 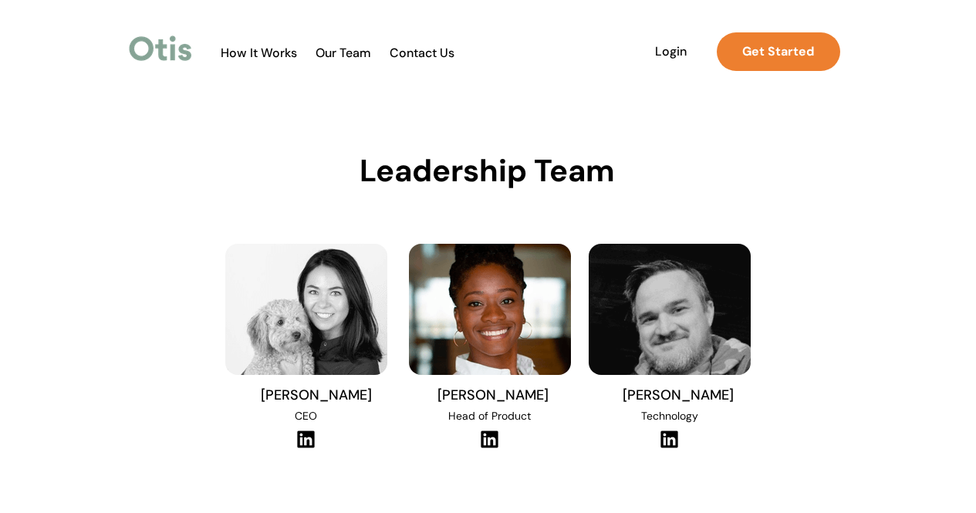 I want to click on span: CEO, so click(x=306, y=416).